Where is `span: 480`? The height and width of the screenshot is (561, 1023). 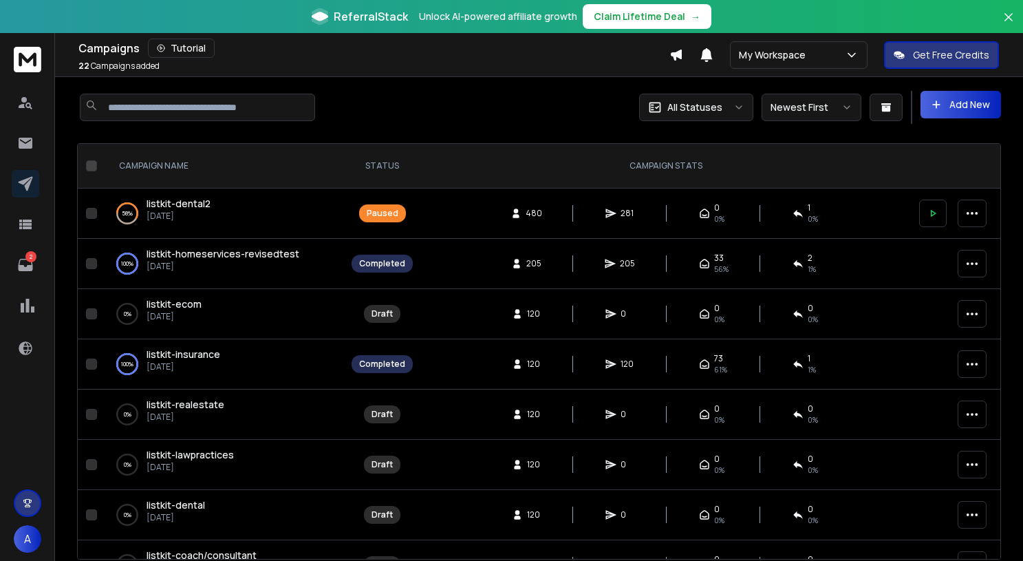 span: 480 is located at coordinates (534, 213).